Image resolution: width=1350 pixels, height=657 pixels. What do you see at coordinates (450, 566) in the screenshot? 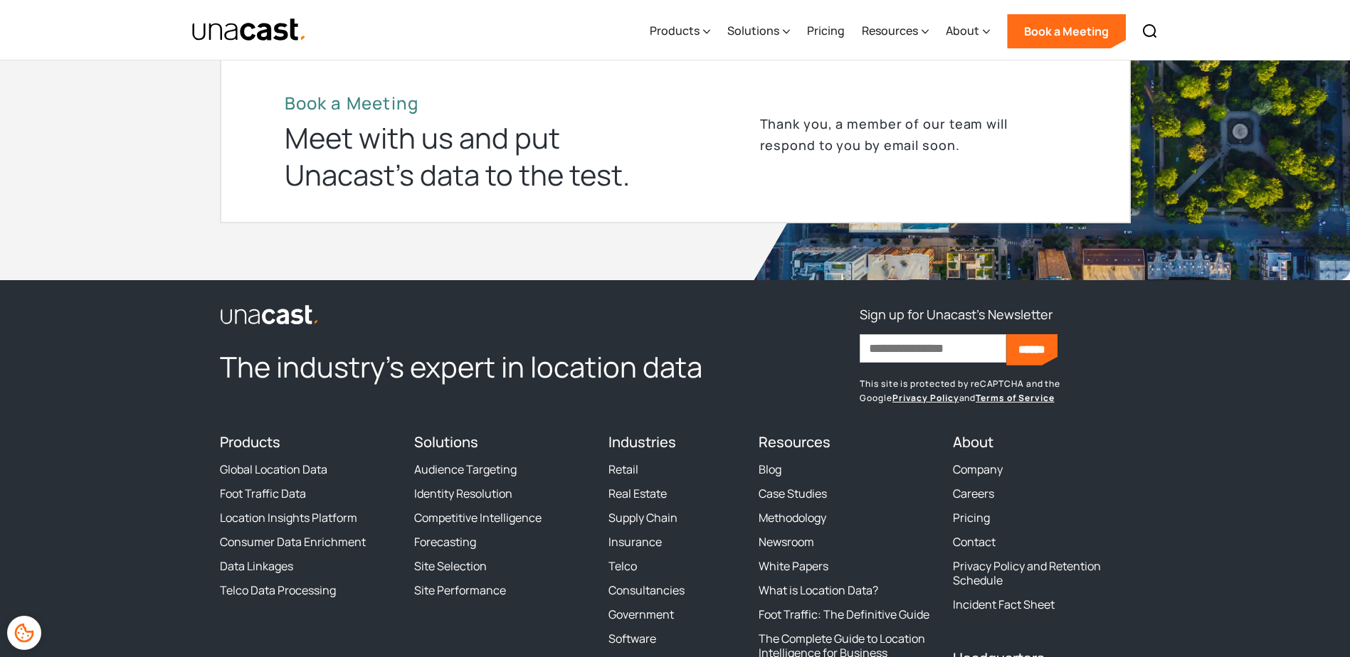
I see `a: Site Selection` at bounding box center [450, 566].